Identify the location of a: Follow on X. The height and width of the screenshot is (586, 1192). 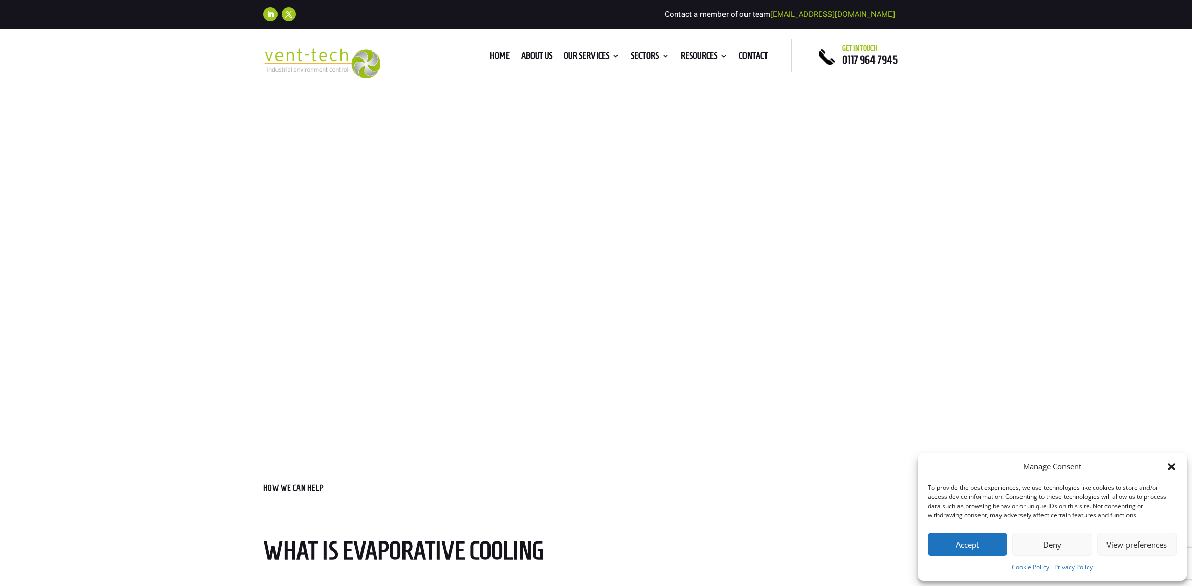
(289, 14).